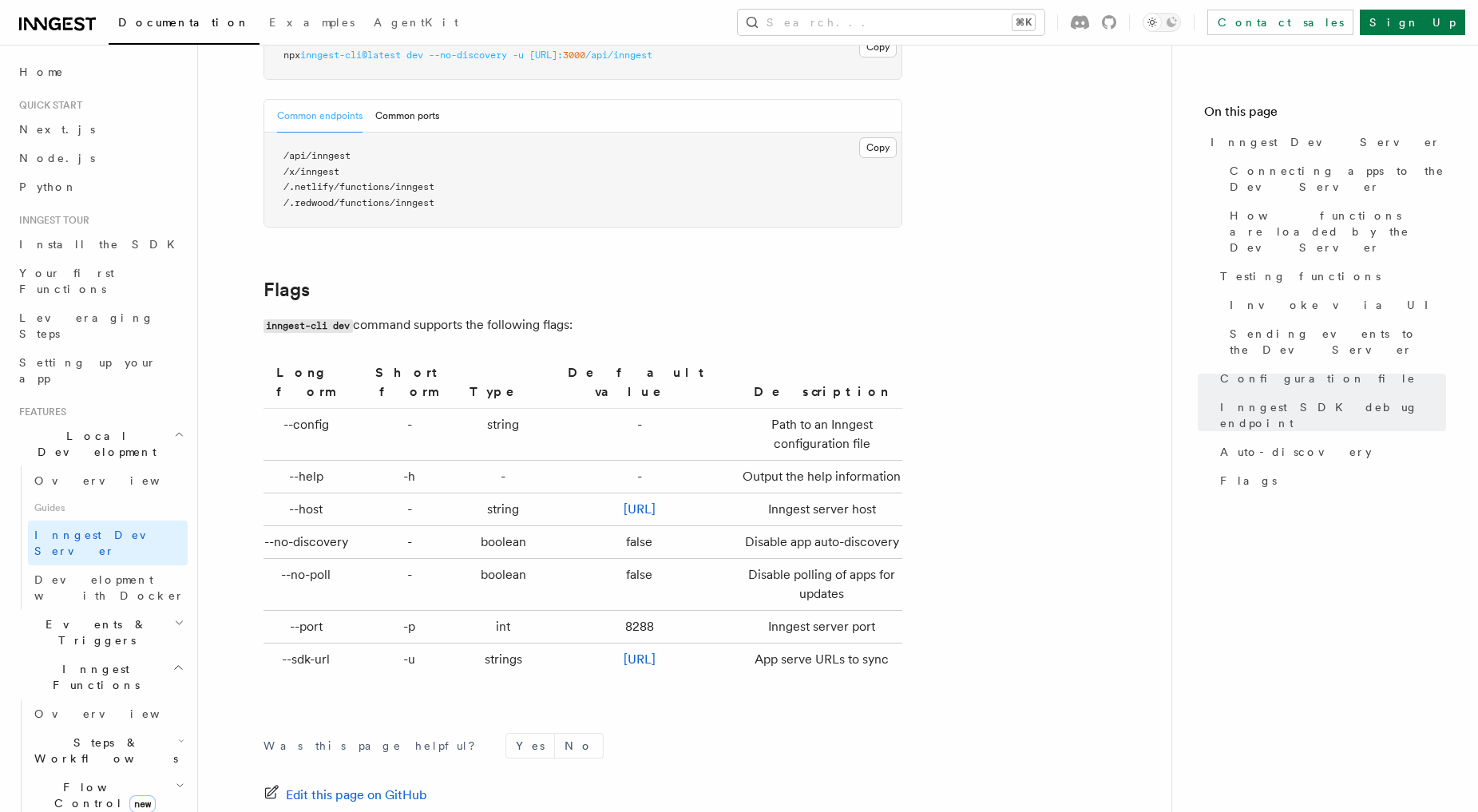 This screenshot has height=812, width=1478. Describe the element at coordinates (100, 130) in the screenshot. I see `a: Next.js` at that location.